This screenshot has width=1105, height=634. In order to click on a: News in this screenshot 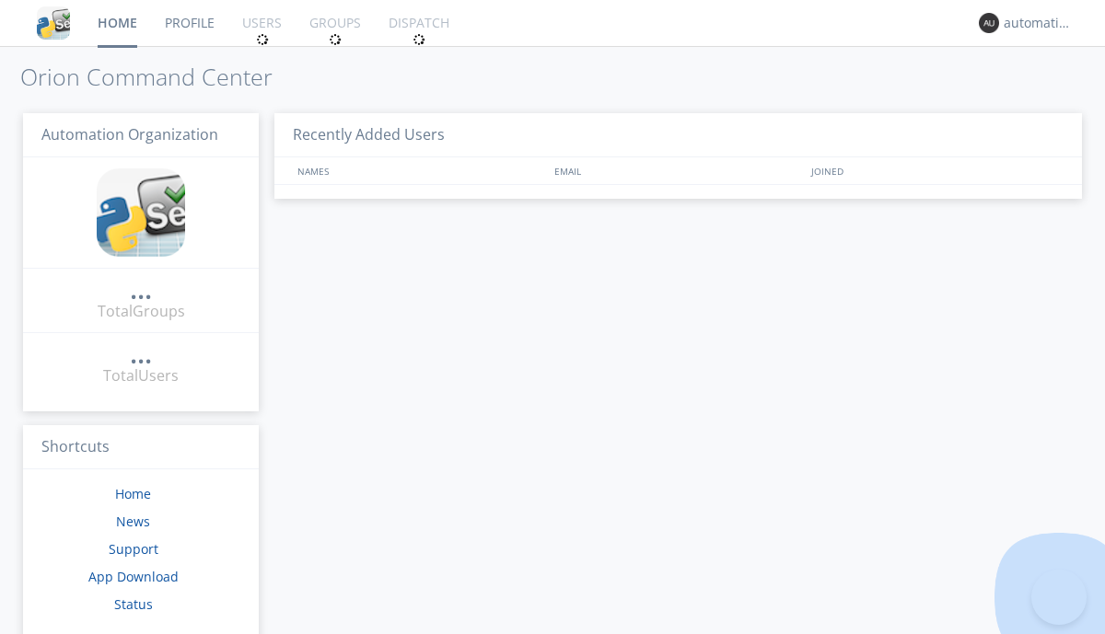, I will do `click(133, 521)`.